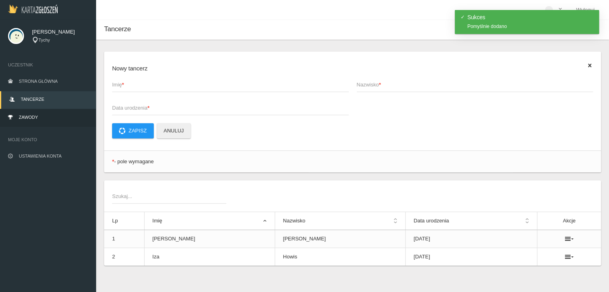 Image resolution: width=609 pixels, height=292 pixels. I want to click on input: Nazwisko*, so click(475, 84).